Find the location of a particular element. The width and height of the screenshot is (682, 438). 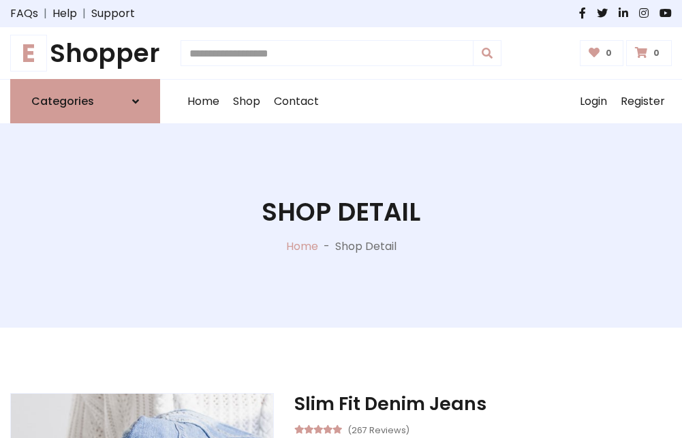

a: Login is located at coordinates (593, 102).